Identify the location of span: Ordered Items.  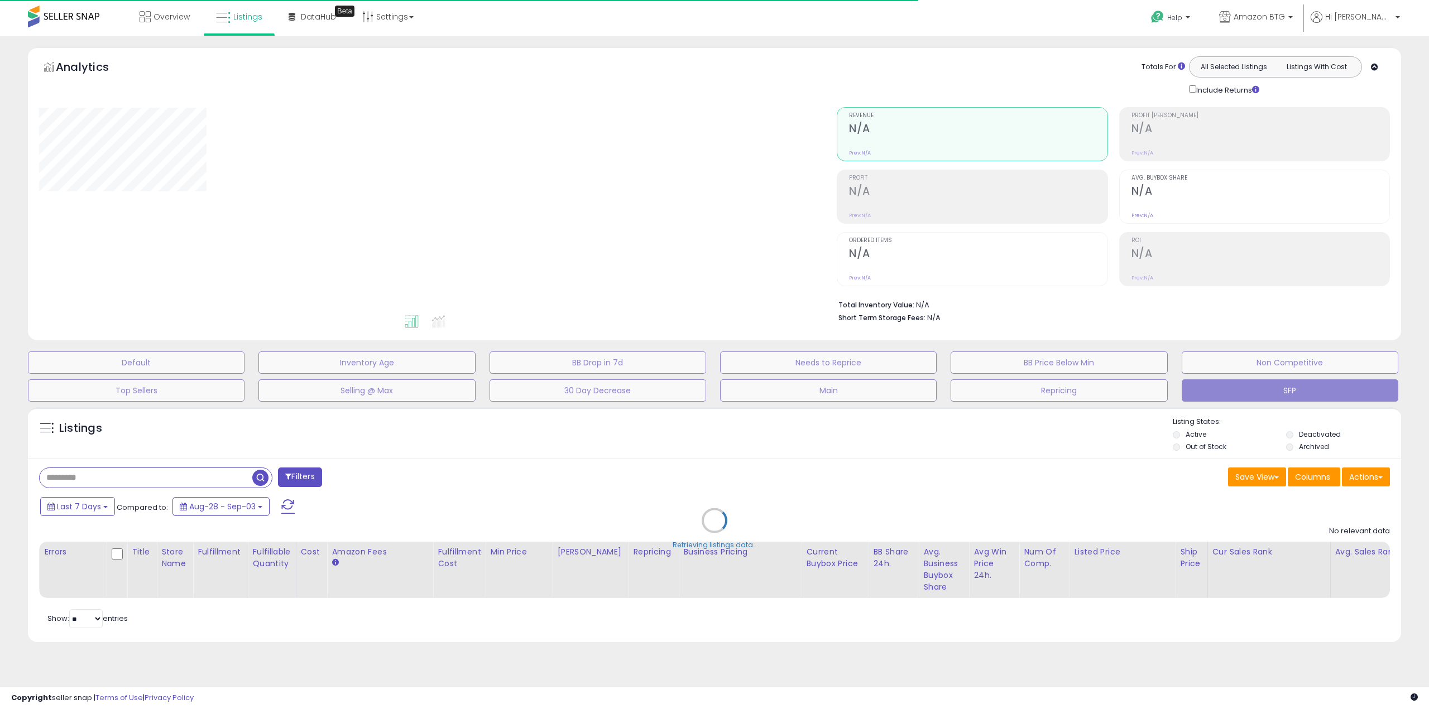
(978, 241).